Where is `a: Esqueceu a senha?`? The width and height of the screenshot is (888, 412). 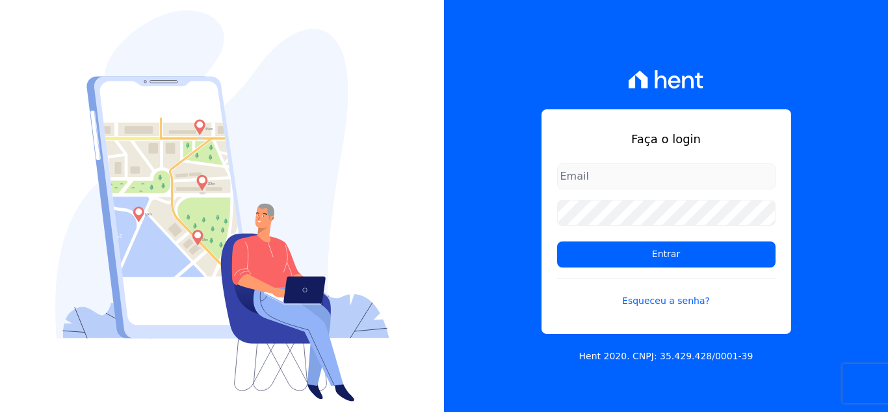
a: Esqueceu a senha? is located at coordinates (666, 293).